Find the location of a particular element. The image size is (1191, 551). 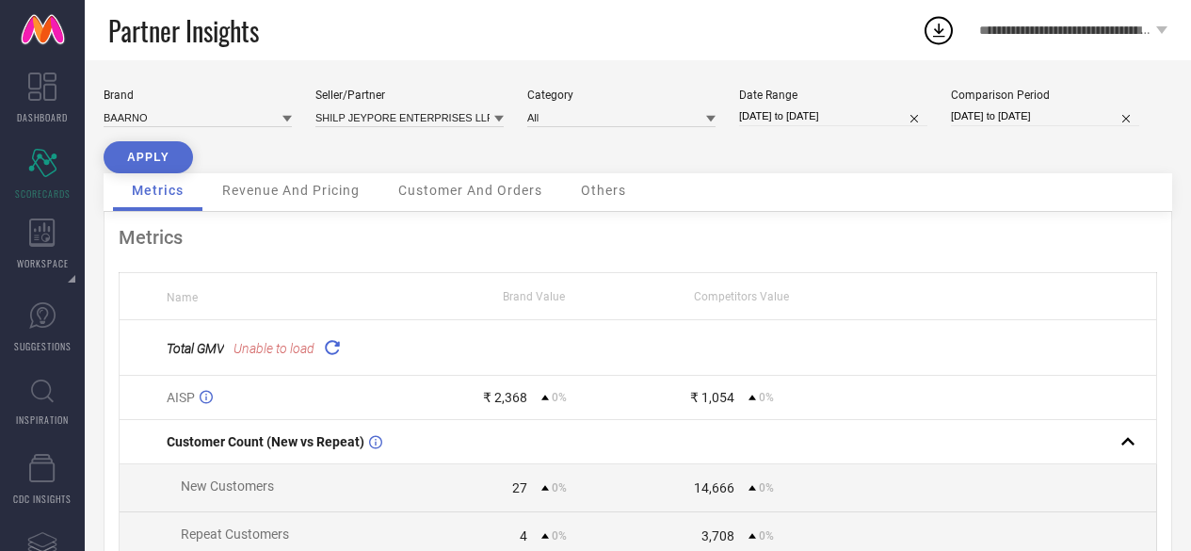

div: Comparison Period is located at coordinates (1045, 95).